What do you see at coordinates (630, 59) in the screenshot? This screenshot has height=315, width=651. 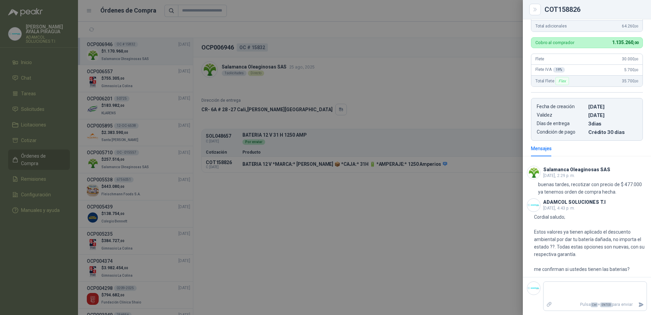 I see `span: 30.000` at bounding box center [630, 59].